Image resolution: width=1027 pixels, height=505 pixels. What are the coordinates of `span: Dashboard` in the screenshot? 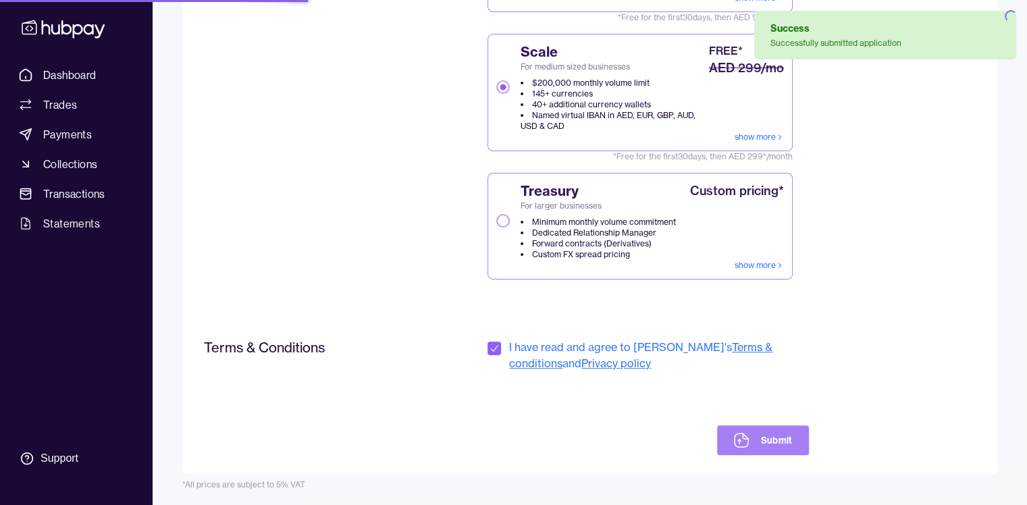 It's located at (70, 75).